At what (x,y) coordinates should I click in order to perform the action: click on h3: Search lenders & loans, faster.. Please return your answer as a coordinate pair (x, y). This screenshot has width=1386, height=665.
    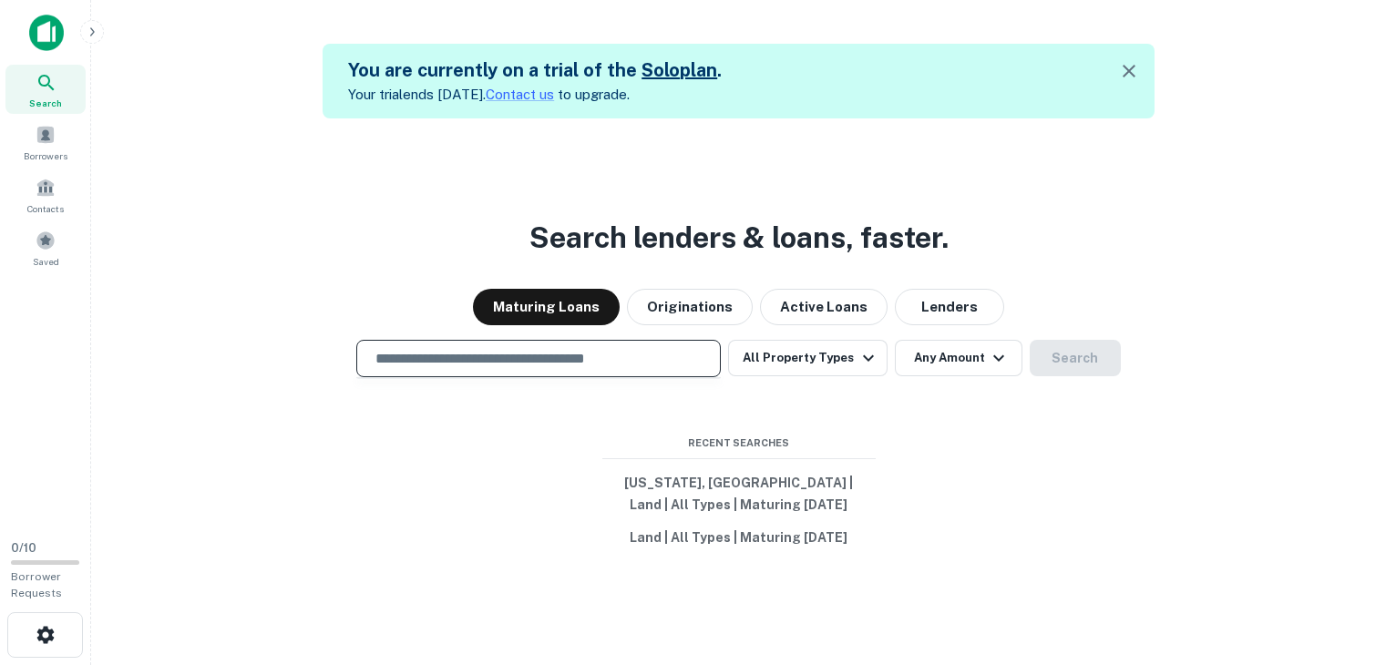
    Looking at the image, I should click on (739, 238).